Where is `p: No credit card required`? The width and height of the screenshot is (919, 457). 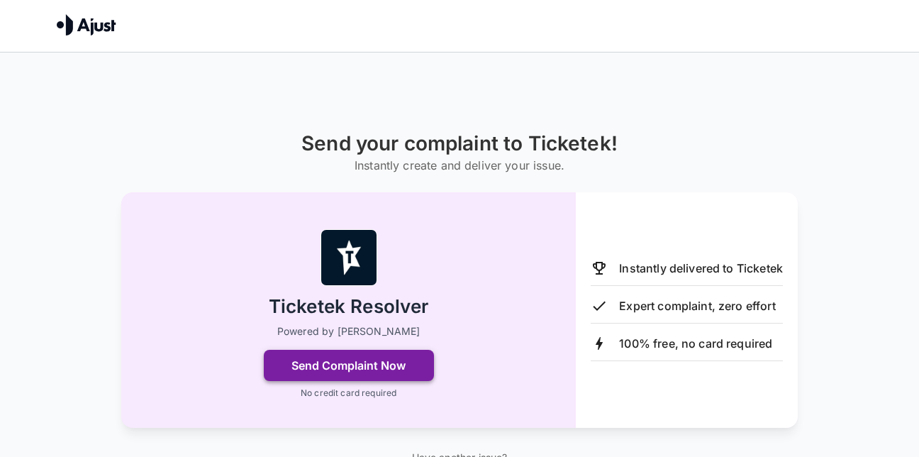
p: No credit card required is located at coordinates (348, 393).